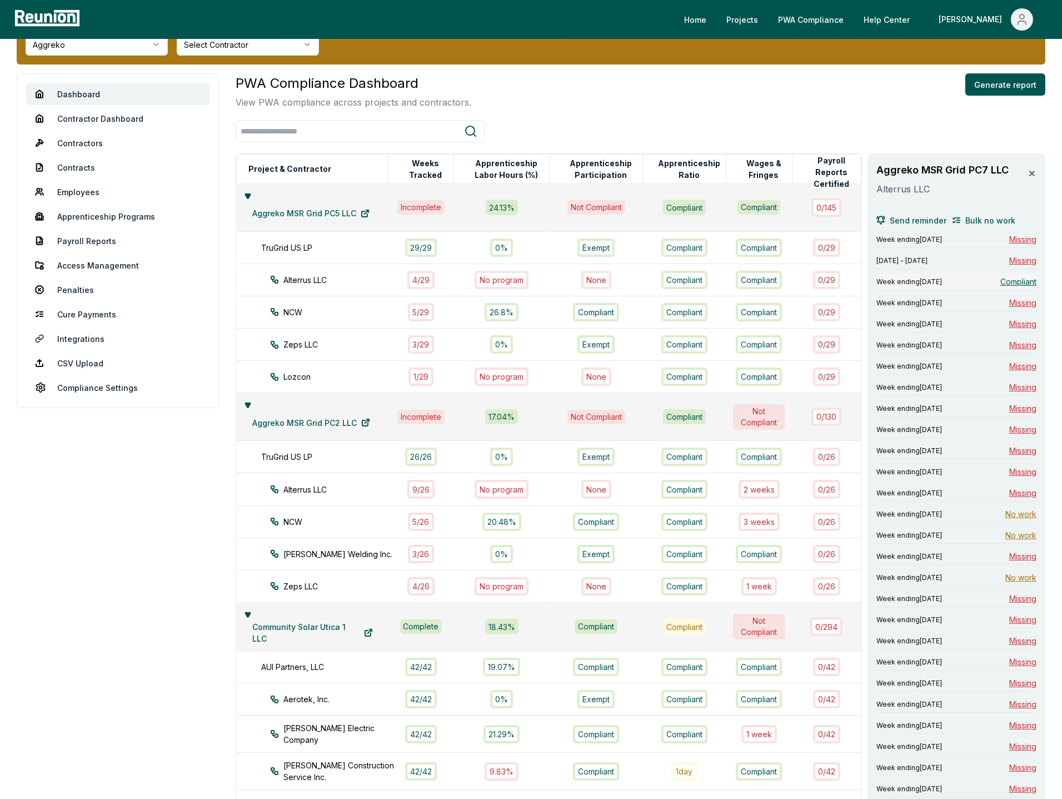 The image size is (1062, 799). I want to click on div: 1 day, so click(685, 771).